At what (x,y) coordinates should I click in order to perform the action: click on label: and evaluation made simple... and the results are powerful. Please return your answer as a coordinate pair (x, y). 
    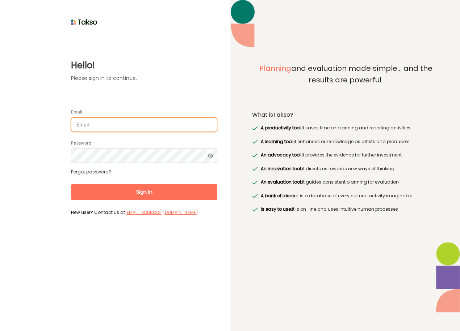
    Looking at the image, I should click on (344, 83).